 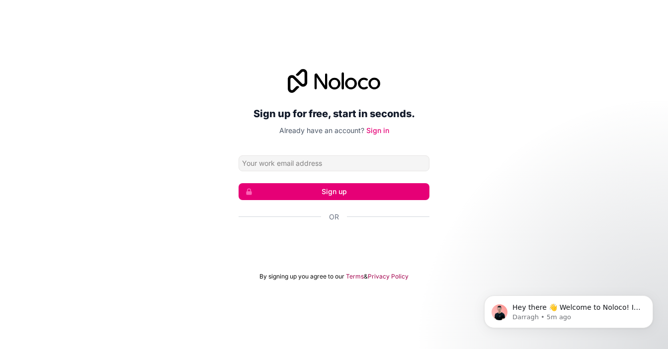 What do you see at coordinates (322, 130) in the screenshot?
I see `span: Already have an account?` at bounding box center [322, 130].